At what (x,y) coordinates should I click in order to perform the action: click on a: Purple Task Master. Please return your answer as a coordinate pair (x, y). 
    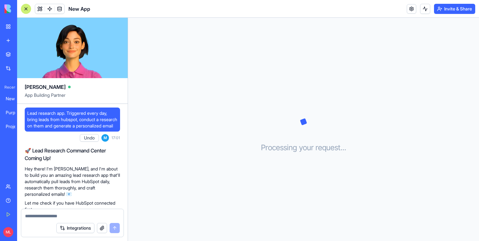
    Looking at the image, I should click on (15, 113).